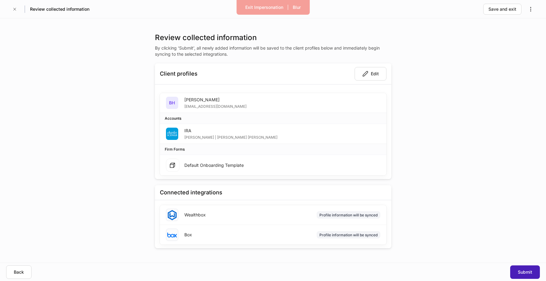  I want to click on div: Connected integrations, so click(191, 193).